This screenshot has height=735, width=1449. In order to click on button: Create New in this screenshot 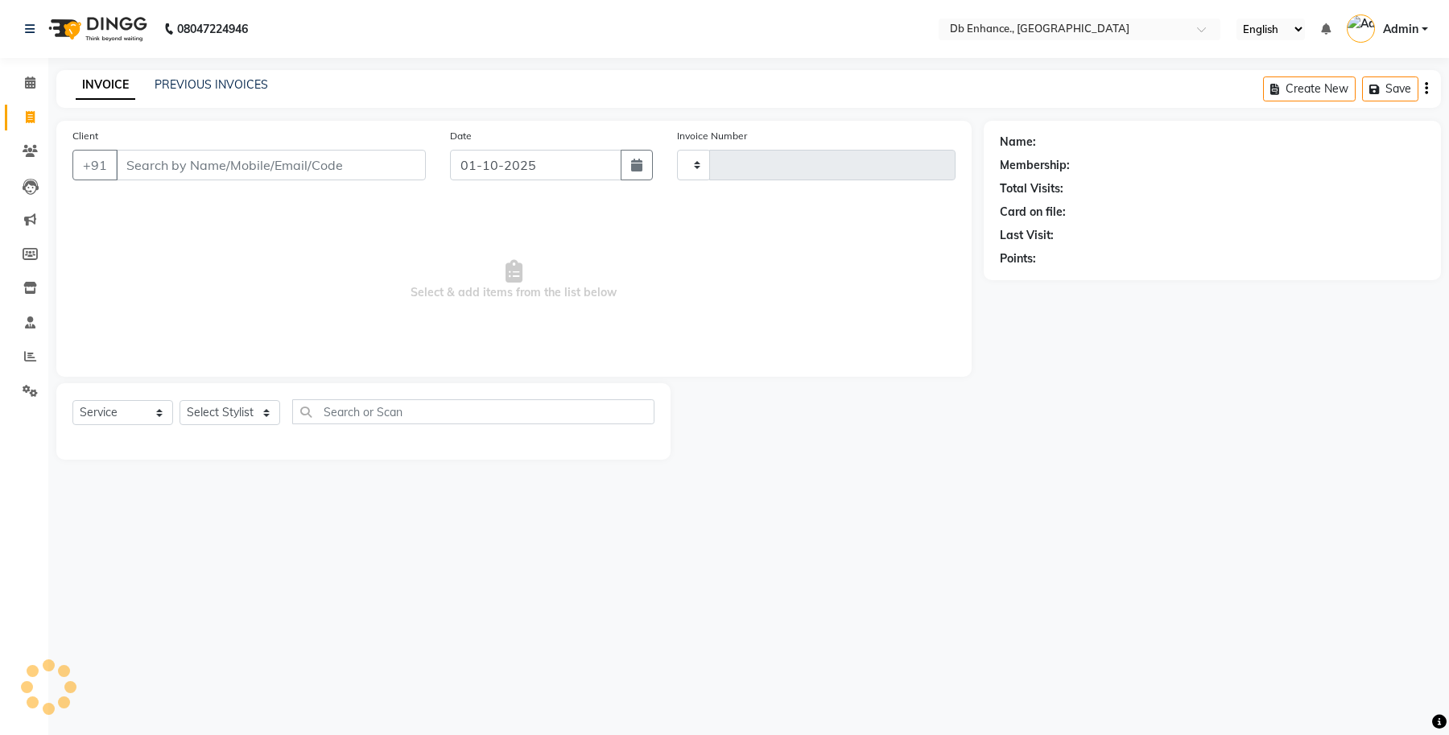, I will do `click(1309, 89)`.